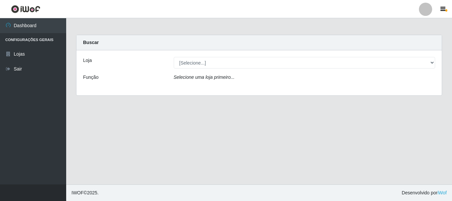 The width and height of the screenshot is (452, 201). What do you see at coordinates (204, 77) in the screenshot?
I see `i: Selecione uma loja primeiro...` at bounding box center [204, 77].